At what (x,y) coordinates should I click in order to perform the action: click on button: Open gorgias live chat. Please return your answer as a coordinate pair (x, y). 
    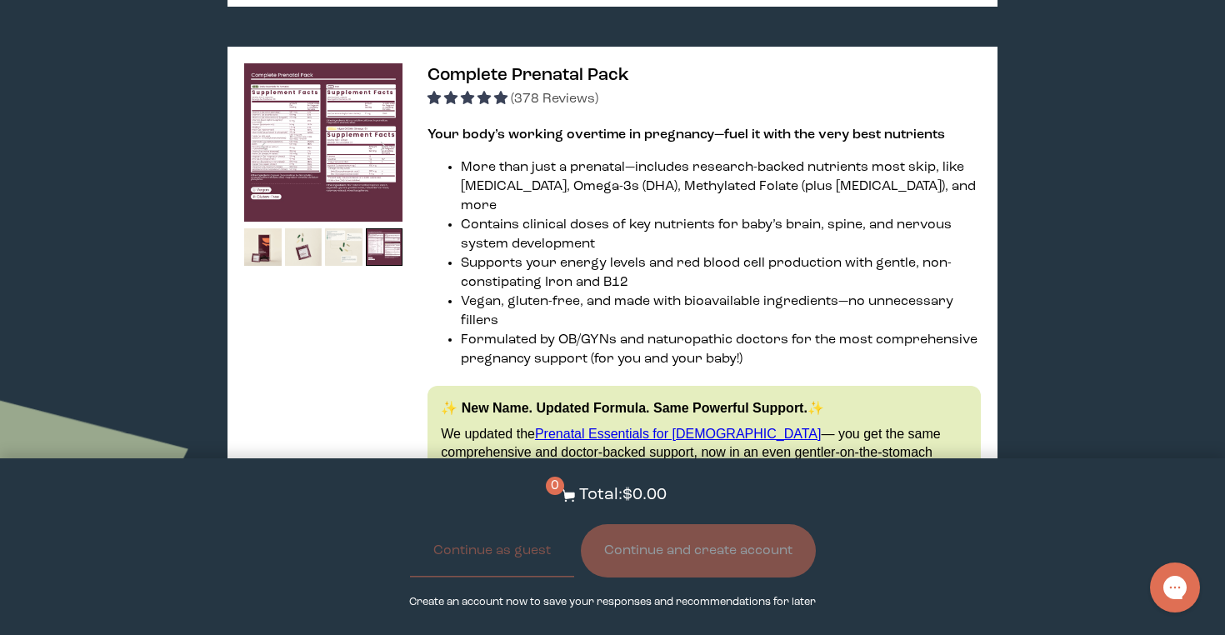
    Looking at the image, I should click on (33, 31).